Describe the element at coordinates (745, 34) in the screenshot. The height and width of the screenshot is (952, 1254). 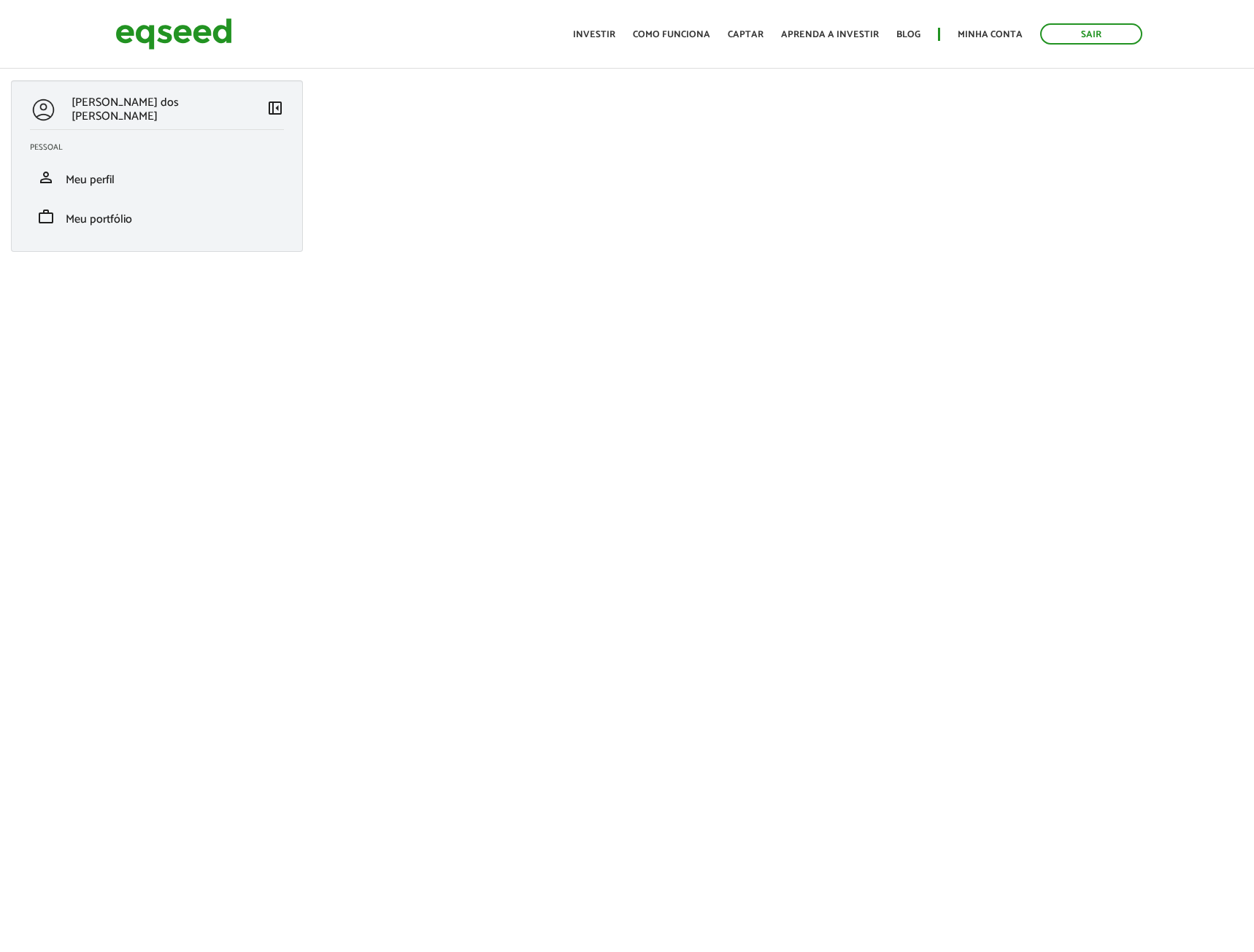
I see `a: Captar` at that location.